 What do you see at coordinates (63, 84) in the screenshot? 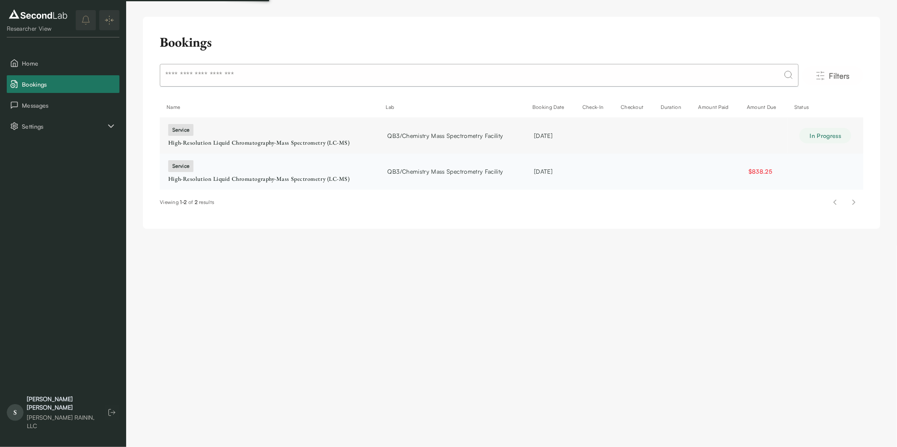
I see `button: Bookings` at bounding box center [63, 84].